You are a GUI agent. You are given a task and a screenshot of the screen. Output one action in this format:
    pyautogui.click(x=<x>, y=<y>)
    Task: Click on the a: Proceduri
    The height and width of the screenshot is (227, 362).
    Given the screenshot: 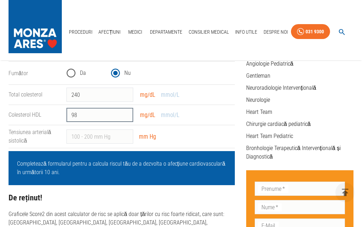 What is the action you would take?
    pyautogui.click(x=81, y=32)
    